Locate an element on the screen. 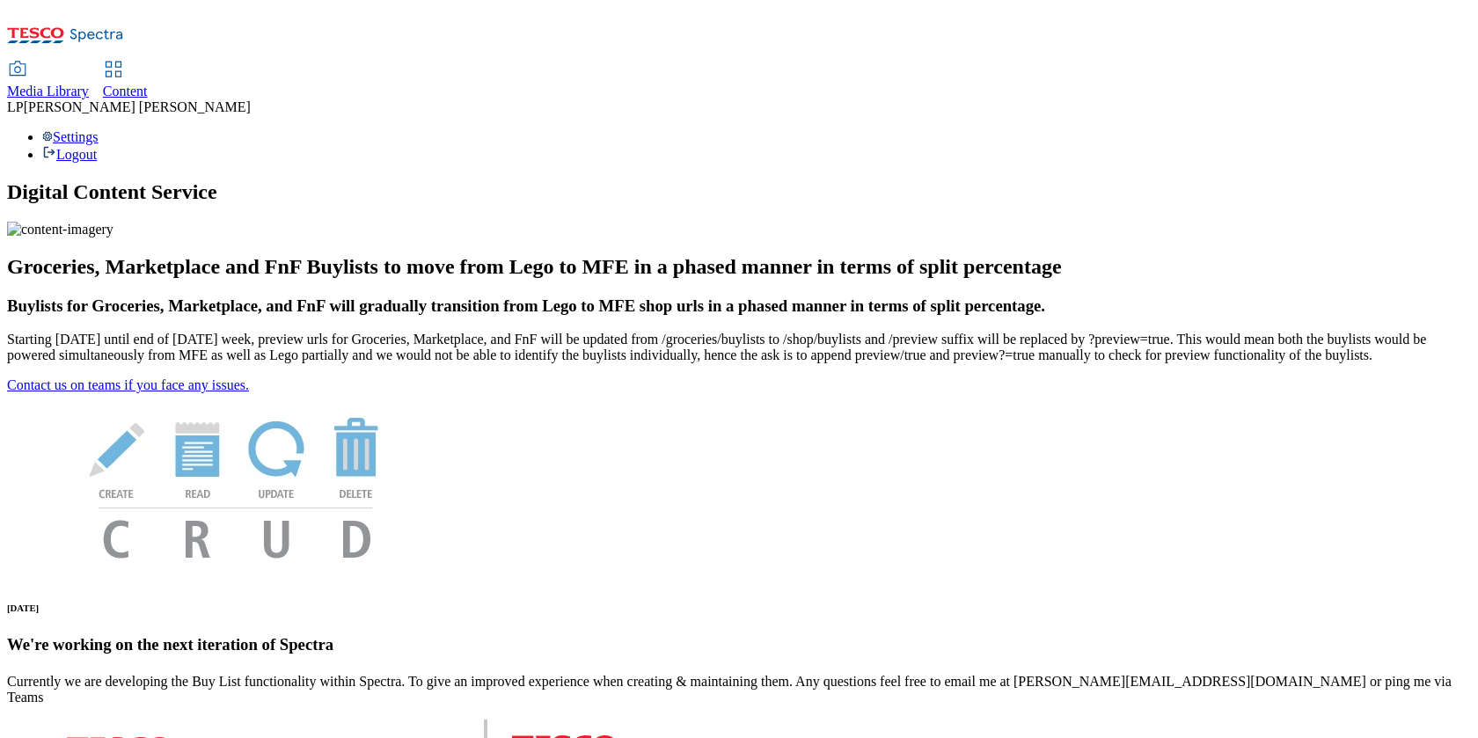  a: Contact us on teams if you face any issues. is located at coordinates (128, 384).